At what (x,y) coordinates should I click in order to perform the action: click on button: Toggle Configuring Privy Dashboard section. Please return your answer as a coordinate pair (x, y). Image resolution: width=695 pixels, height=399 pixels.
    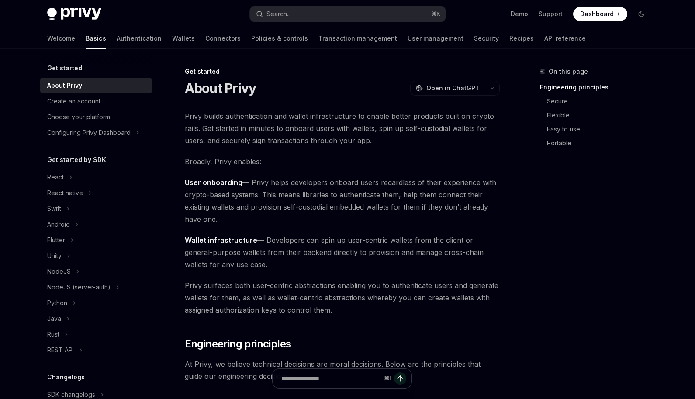
    Looking at the image, I should click on (96, 133).